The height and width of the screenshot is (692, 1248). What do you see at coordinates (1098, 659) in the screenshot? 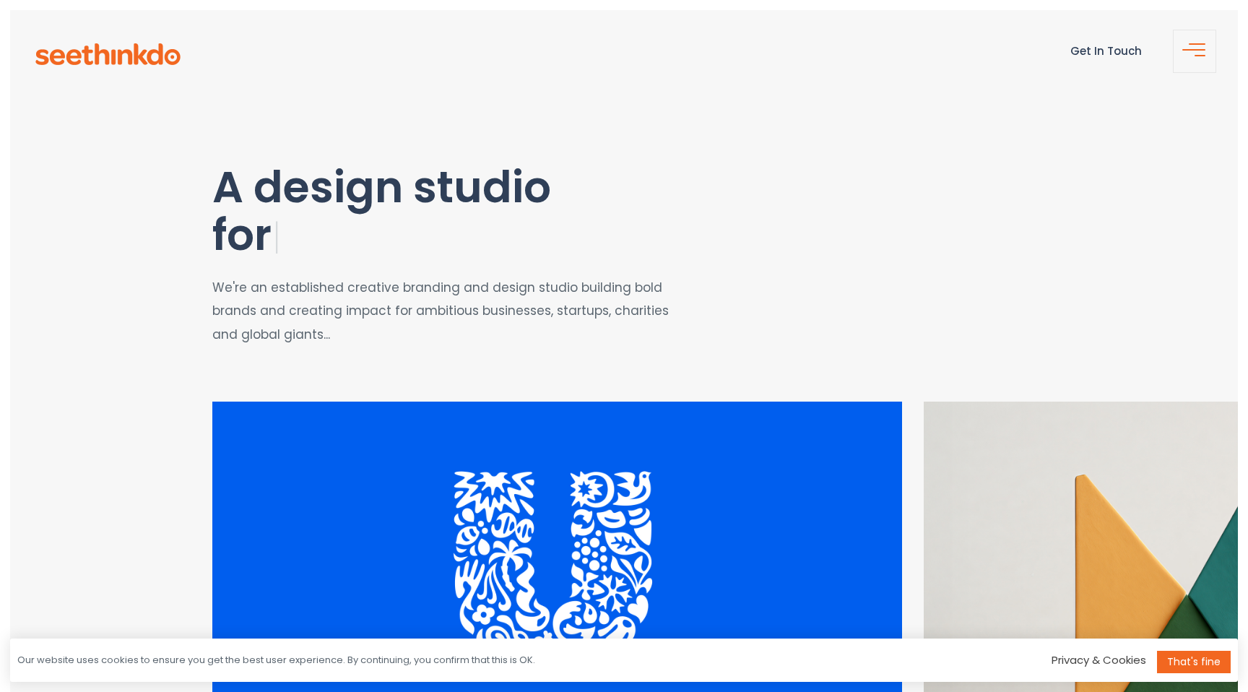
I see `a: Privacy & Cookies` at bounding box center [1098, 659].